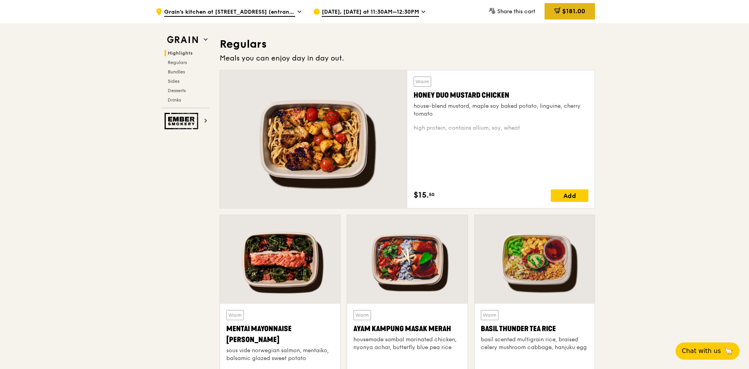 The width and height of the screenshot is (749, 369). Describe the element at coordinates (421, 195) in the screenshot. I see `span: $15.` at that location.